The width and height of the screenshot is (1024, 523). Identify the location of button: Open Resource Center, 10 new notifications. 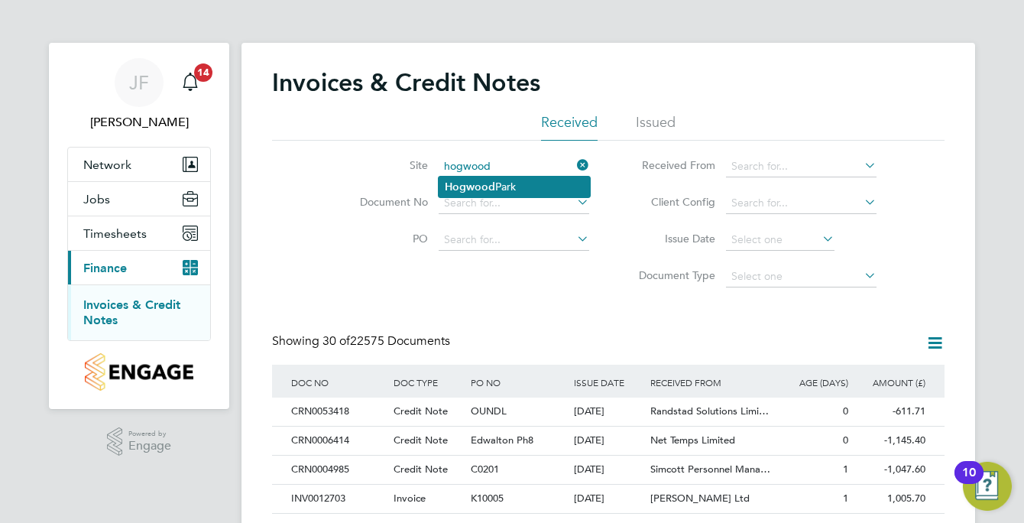
(988, 486).